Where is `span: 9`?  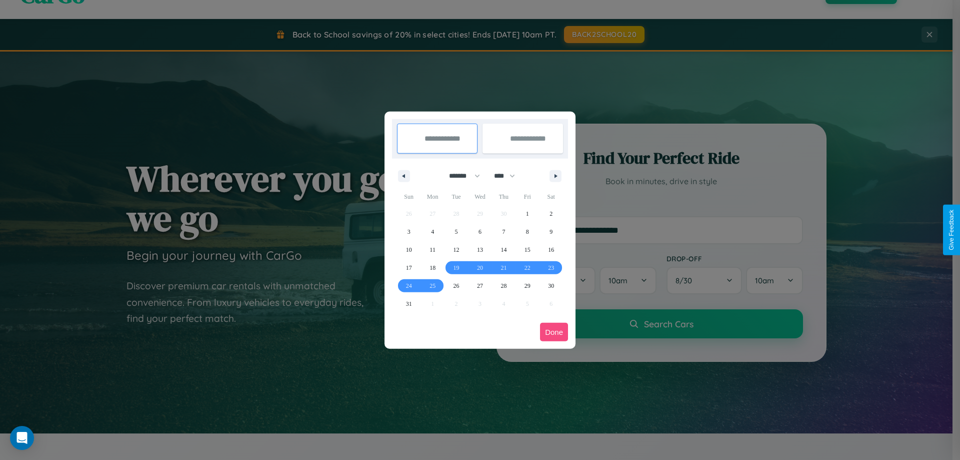 span: 9 is located at coordinates (551, 232).